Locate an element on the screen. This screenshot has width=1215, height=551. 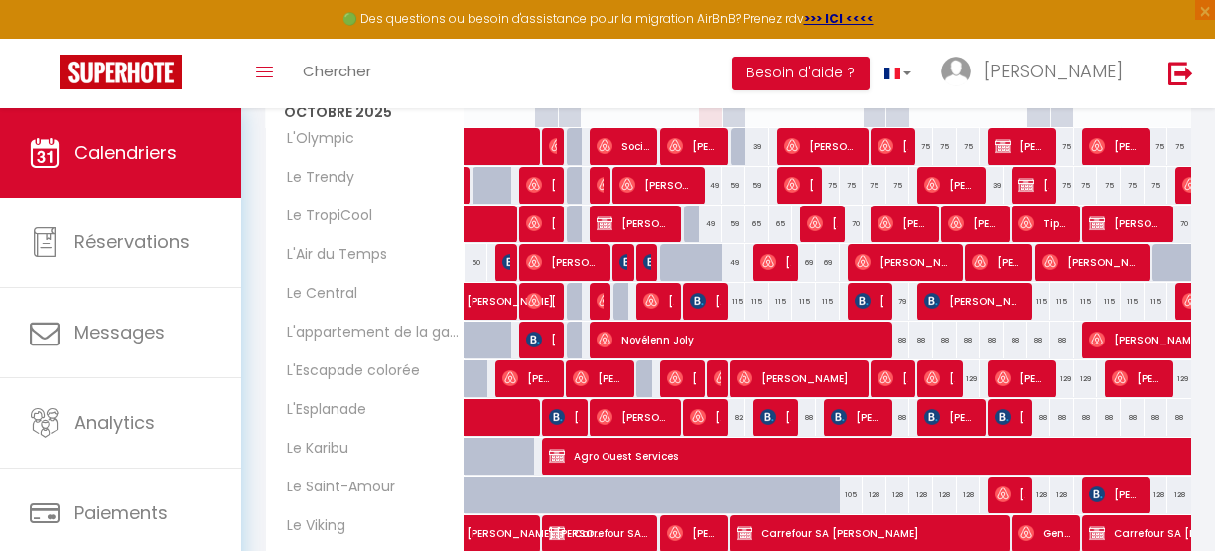
div: 70 is located at coordinates (851, 223).